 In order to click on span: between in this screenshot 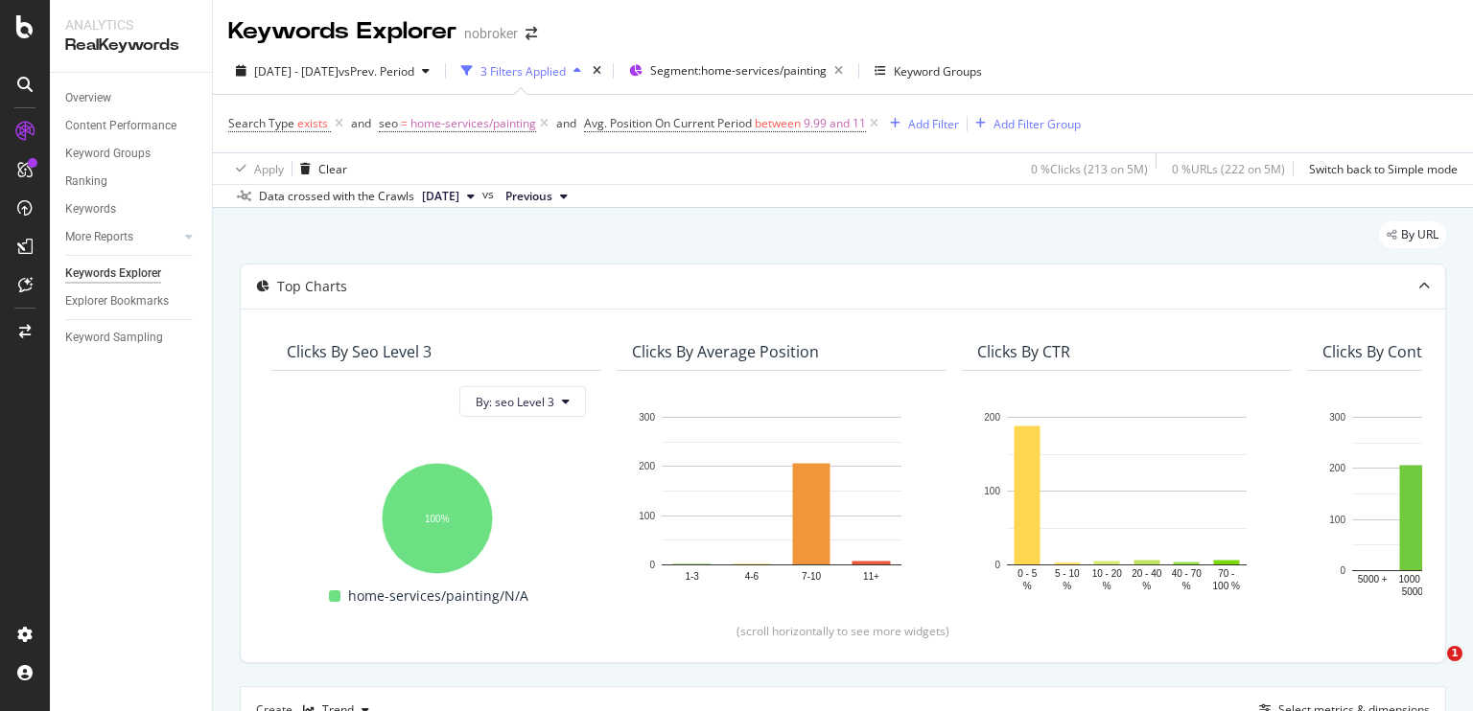, I will do `click(778, 123)`.